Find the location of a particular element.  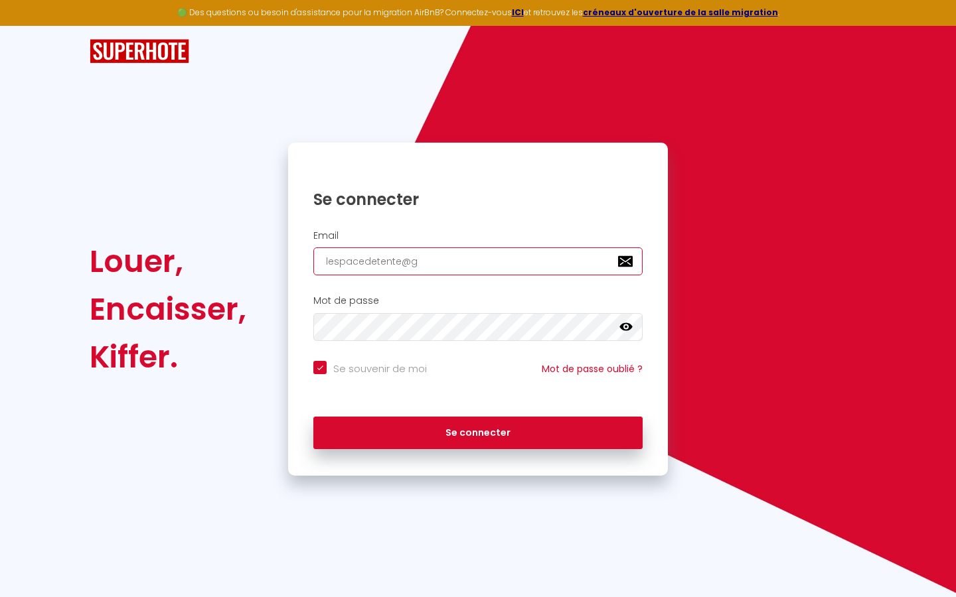

div: Encaisser, is located at coordinates (168, 309).